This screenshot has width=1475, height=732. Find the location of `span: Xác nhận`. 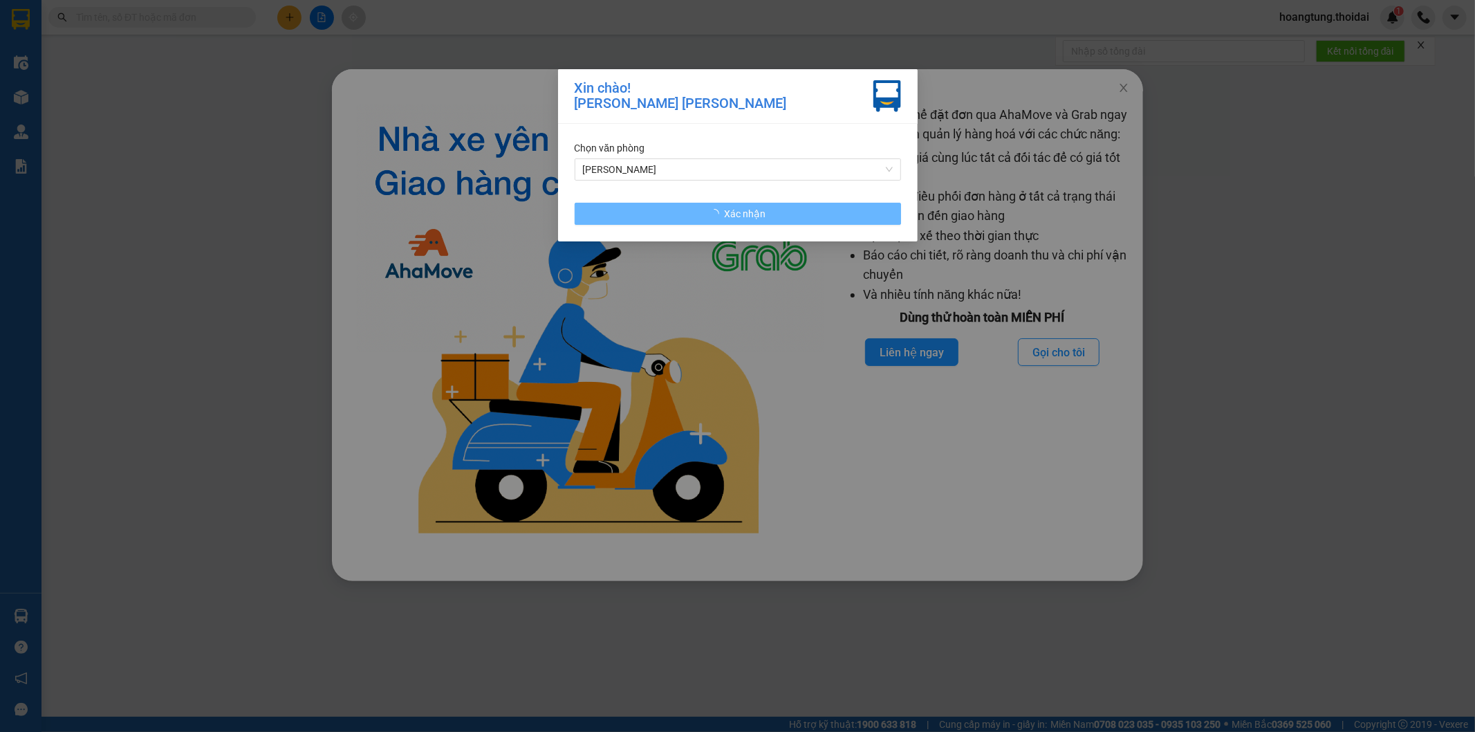

span: Xác nhận is located at coordinates (745, 214).